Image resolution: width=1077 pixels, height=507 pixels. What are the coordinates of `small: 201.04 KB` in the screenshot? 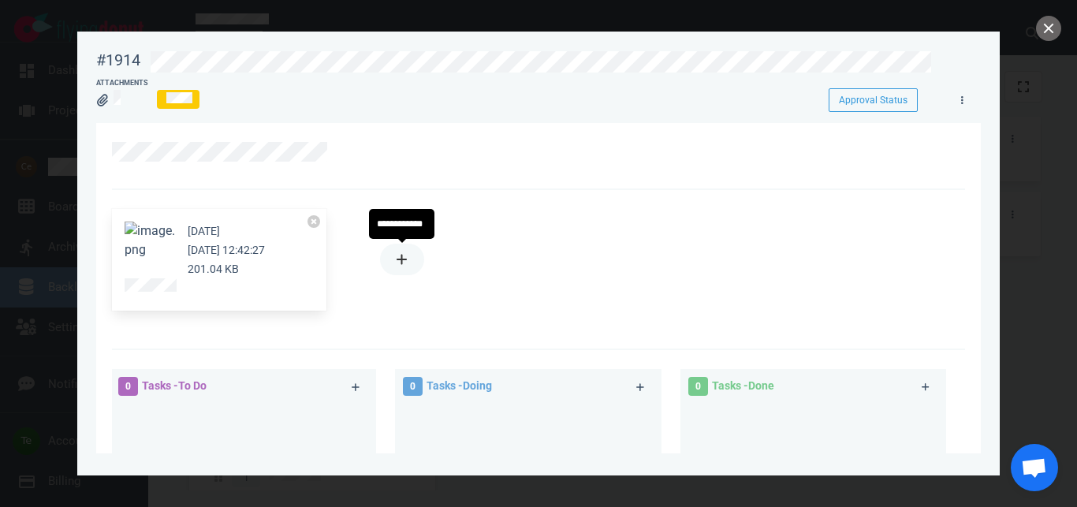 It's located at (213, 269).